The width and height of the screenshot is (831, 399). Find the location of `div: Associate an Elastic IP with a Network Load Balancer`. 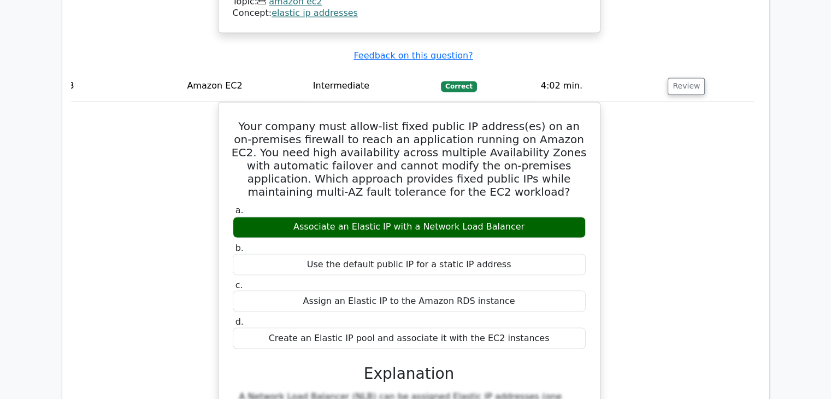

div: Associate an Elastic IP with a Network Load Balancer is located at coordinates (409, 227).